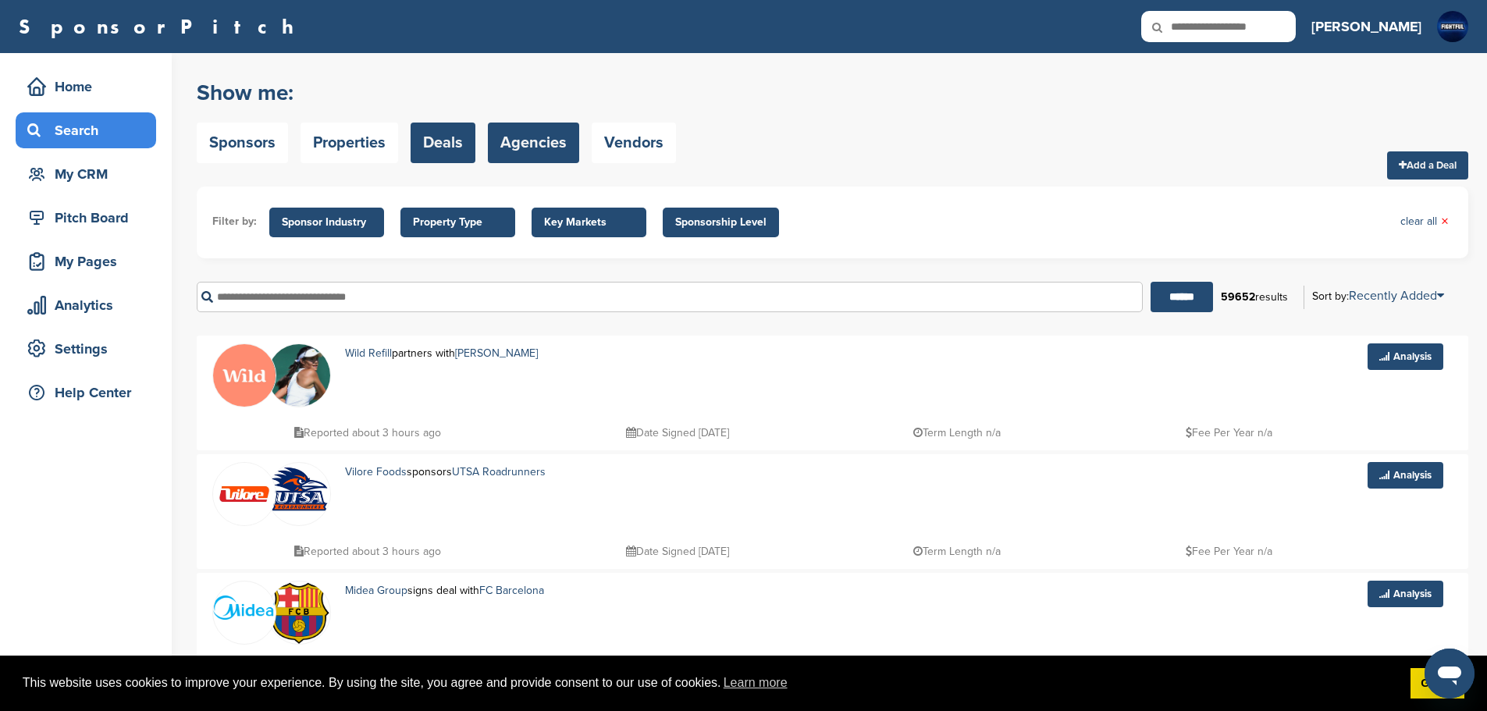 The image size is (1487, 711). I want to click on img: Open uri20141112 64162 1eu47ya?1415809040, so click(299, 489).